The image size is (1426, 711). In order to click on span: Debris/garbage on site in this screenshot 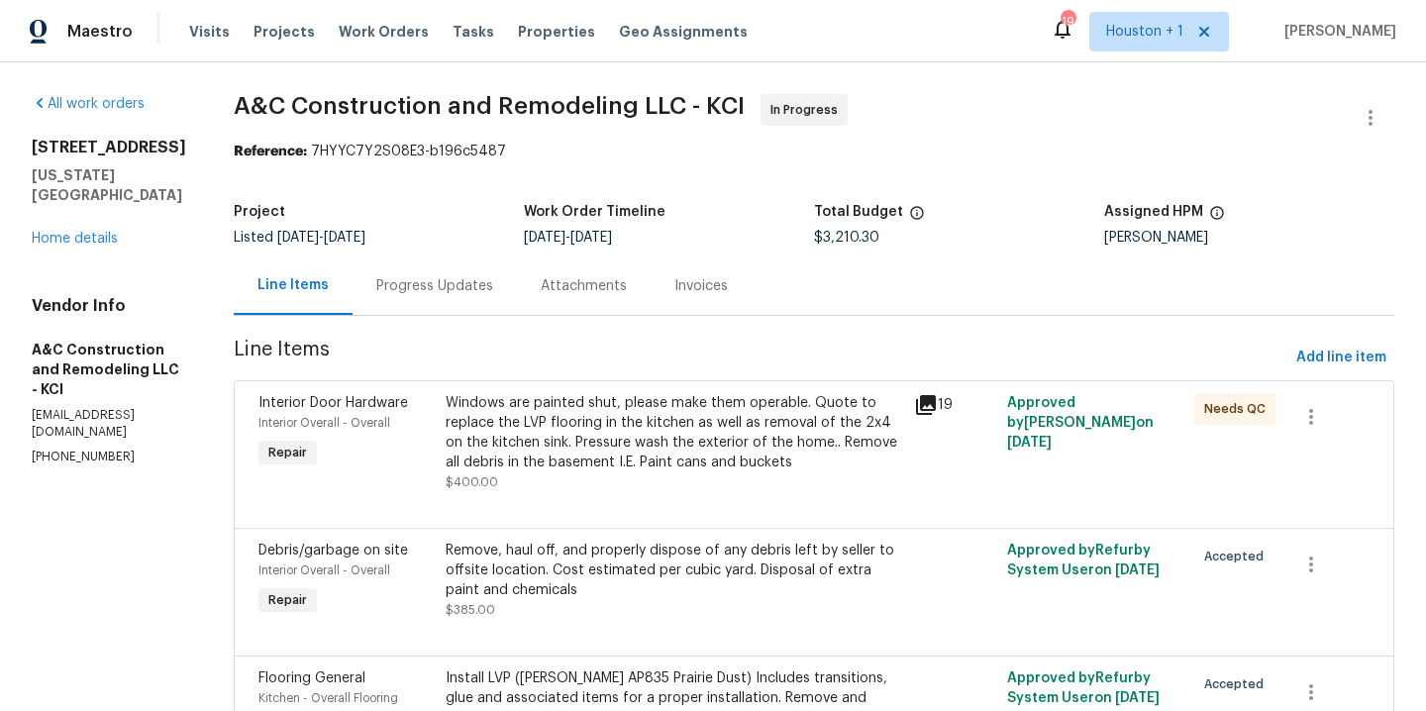, I will do `click(333, 550)`.